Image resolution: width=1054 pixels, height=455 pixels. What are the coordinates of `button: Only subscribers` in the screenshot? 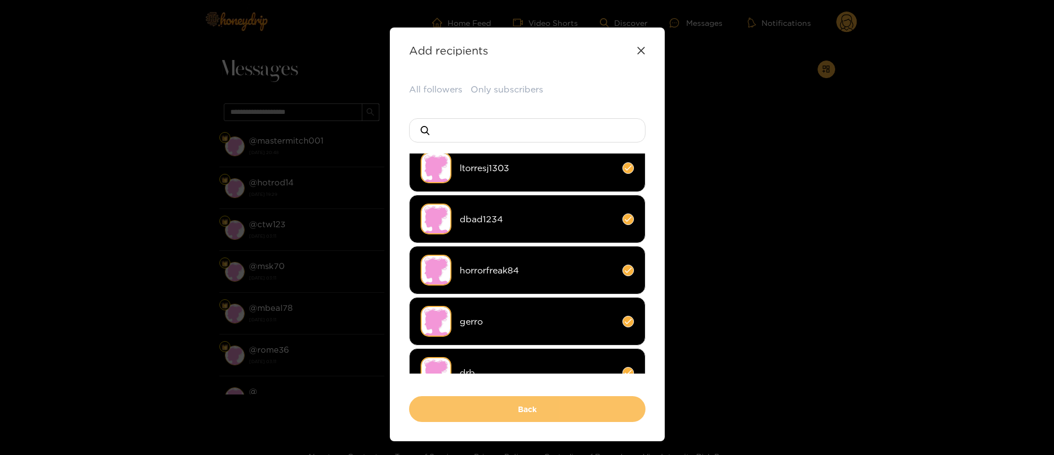 It's located at (507, 89).